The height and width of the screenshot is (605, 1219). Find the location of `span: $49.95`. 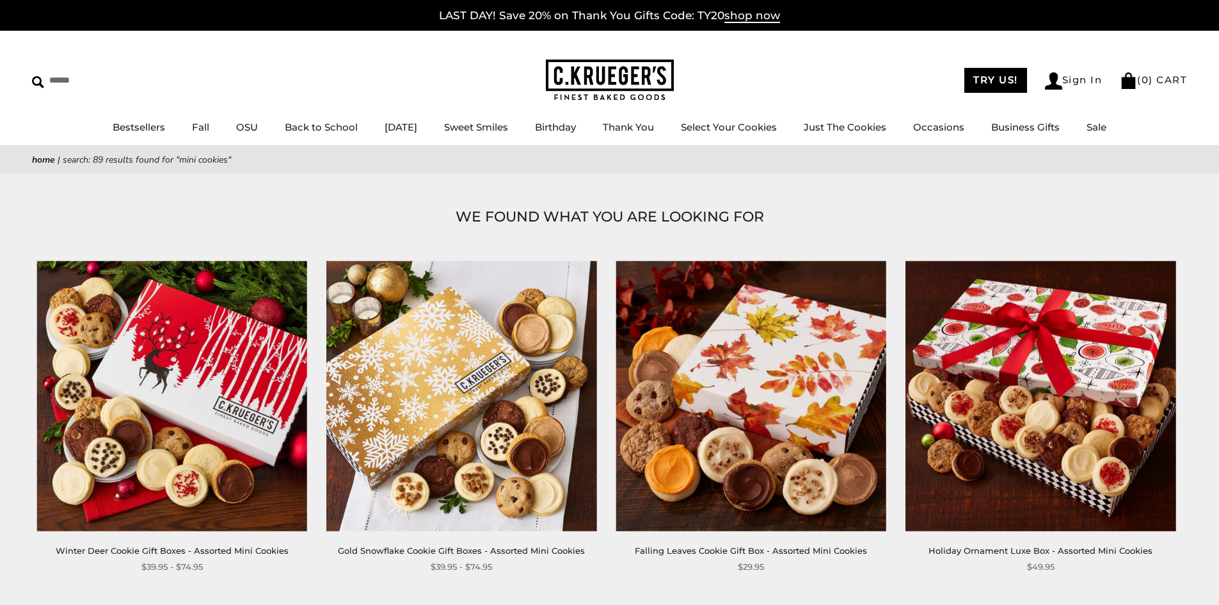

span: $49.95 is located at coordinates (1040, 566).